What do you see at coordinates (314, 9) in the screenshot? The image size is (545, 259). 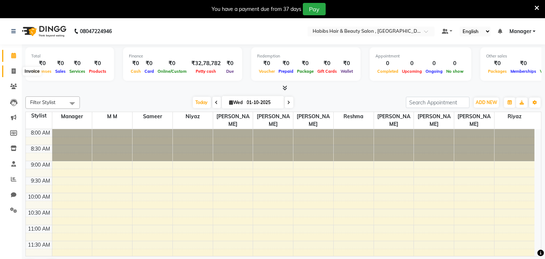 I see `button: Pay` at bounding box center [314, 9].